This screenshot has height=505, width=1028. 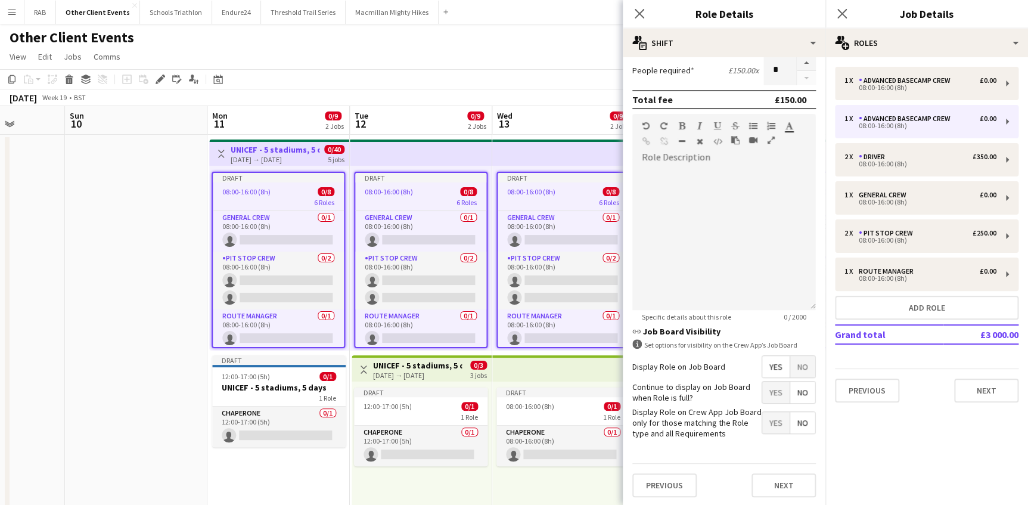 I want to click on span: Tue, so click(x=361, y=116).